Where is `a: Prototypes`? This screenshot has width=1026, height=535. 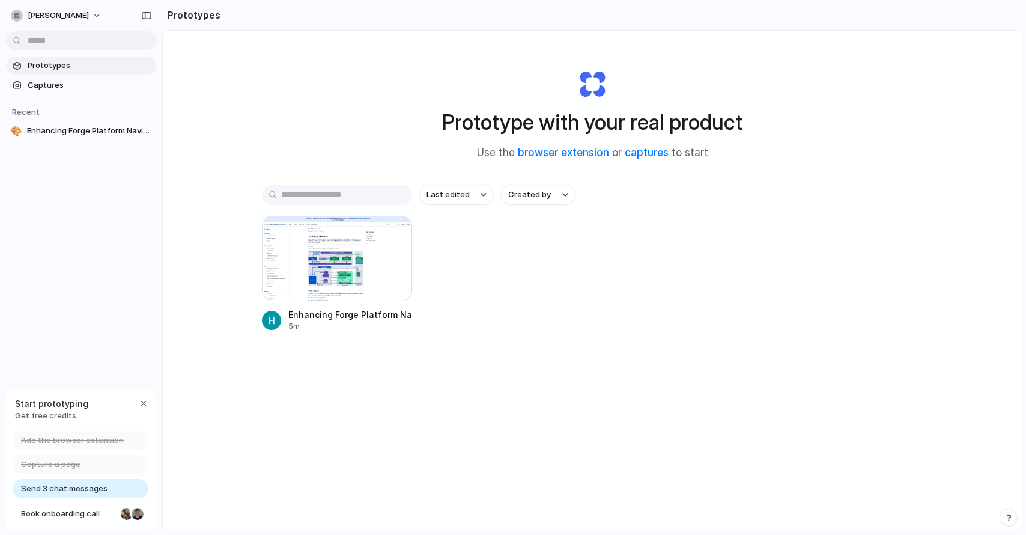 a: Prototypes is located at coordinates (81, 65).